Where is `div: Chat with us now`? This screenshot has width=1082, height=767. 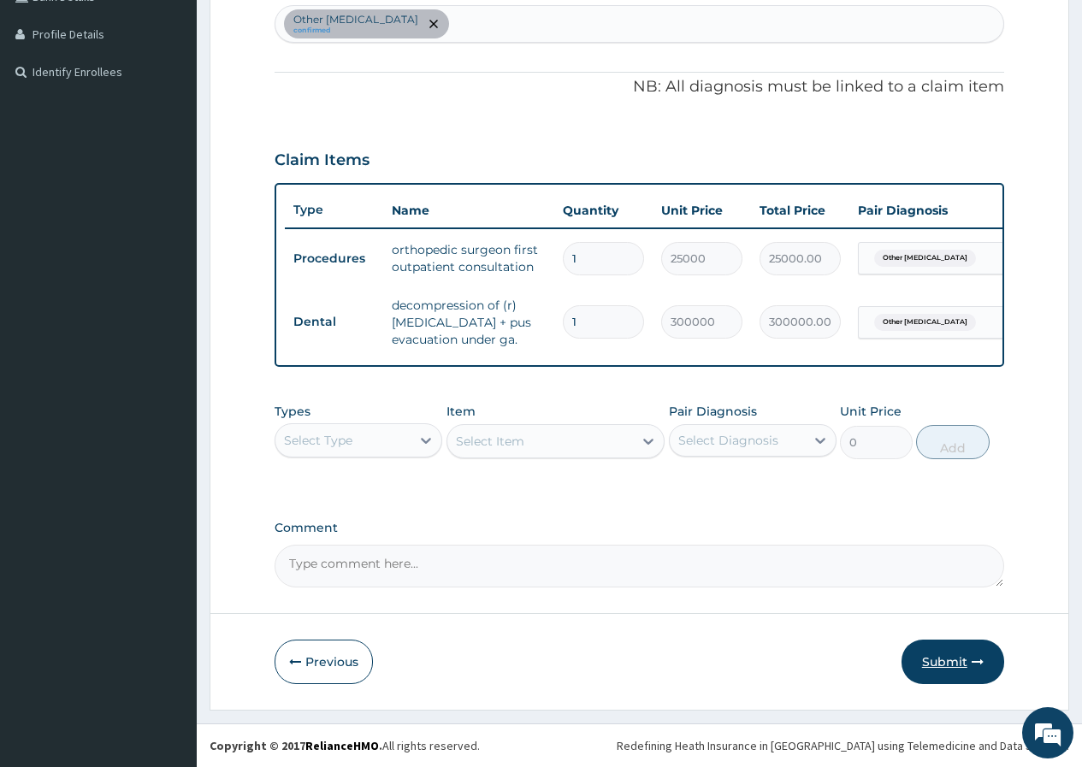
div: Chat with us now is located at coordinates (188, 107).